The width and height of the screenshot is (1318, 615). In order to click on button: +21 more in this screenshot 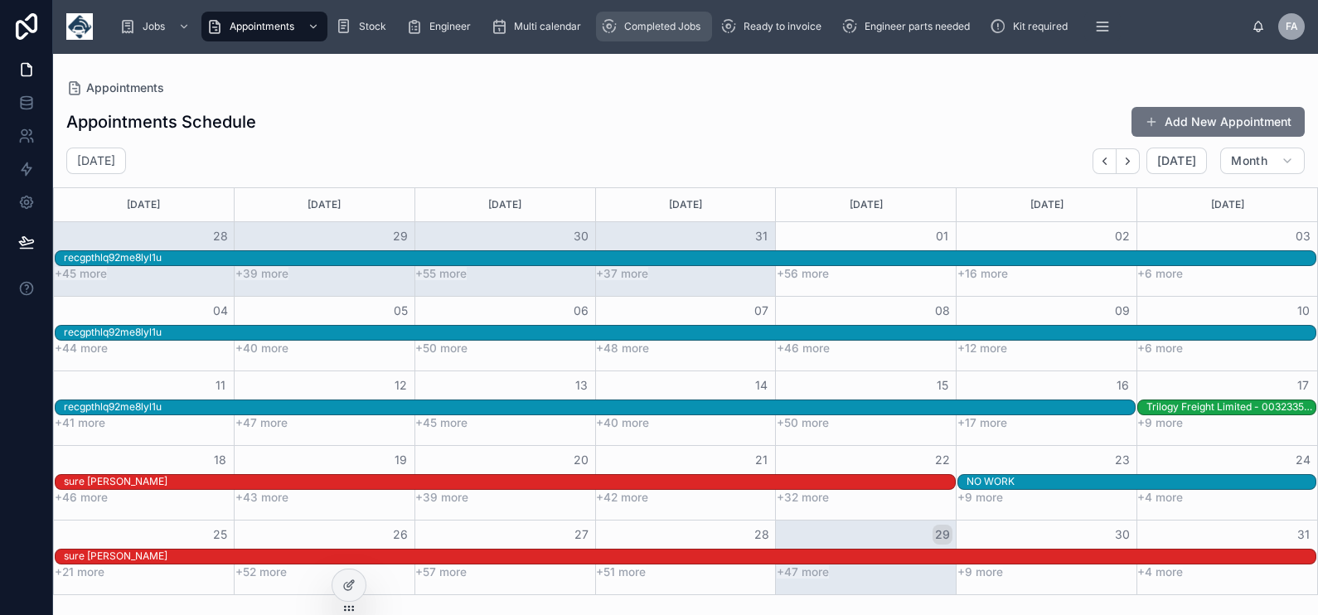, I will do `click(80, 572)`.